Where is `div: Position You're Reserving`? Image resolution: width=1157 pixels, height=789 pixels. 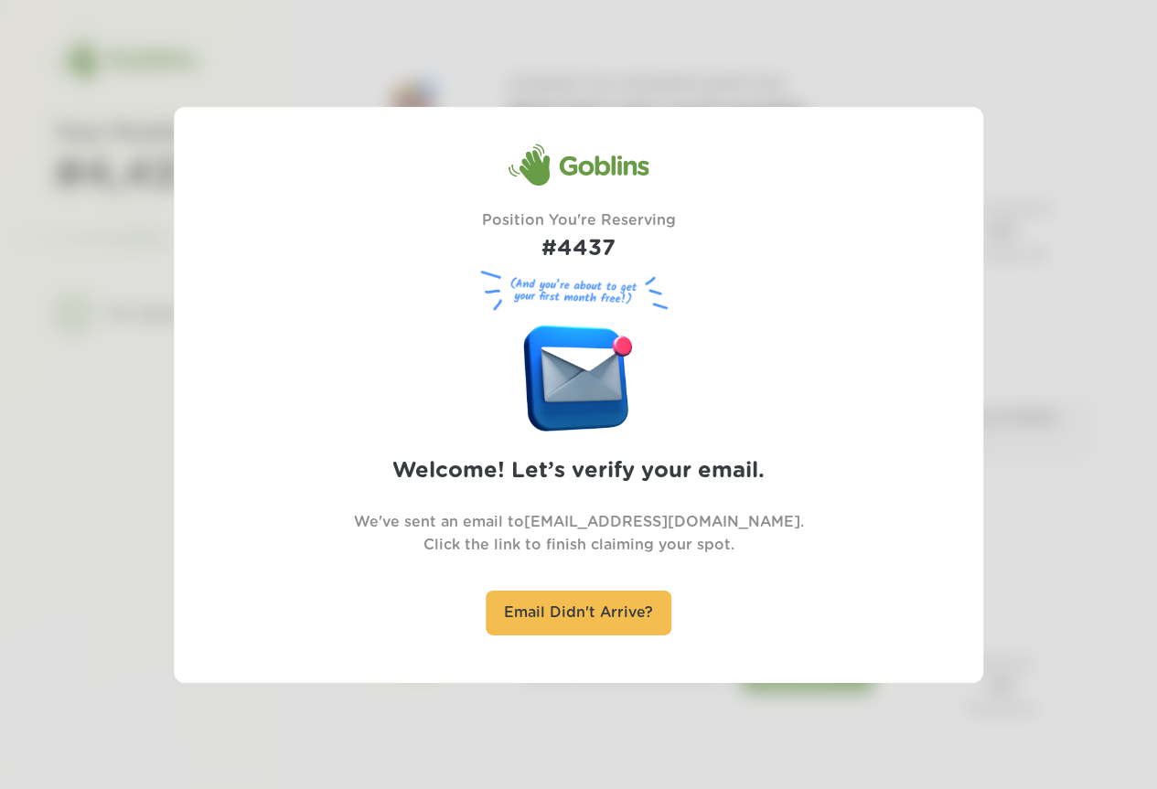
div: Position You're Reserving is located at coordinates (579, 238).